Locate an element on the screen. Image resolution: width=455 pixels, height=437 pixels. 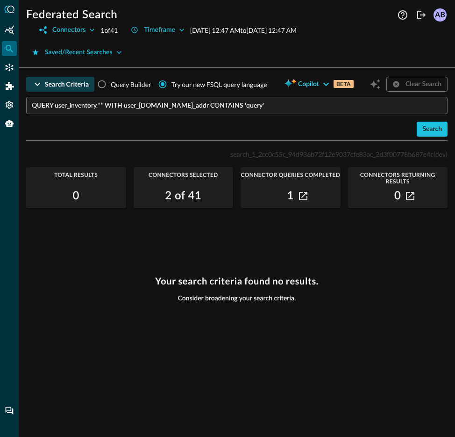
div: Federated Search is located at coordinates (9, 49).